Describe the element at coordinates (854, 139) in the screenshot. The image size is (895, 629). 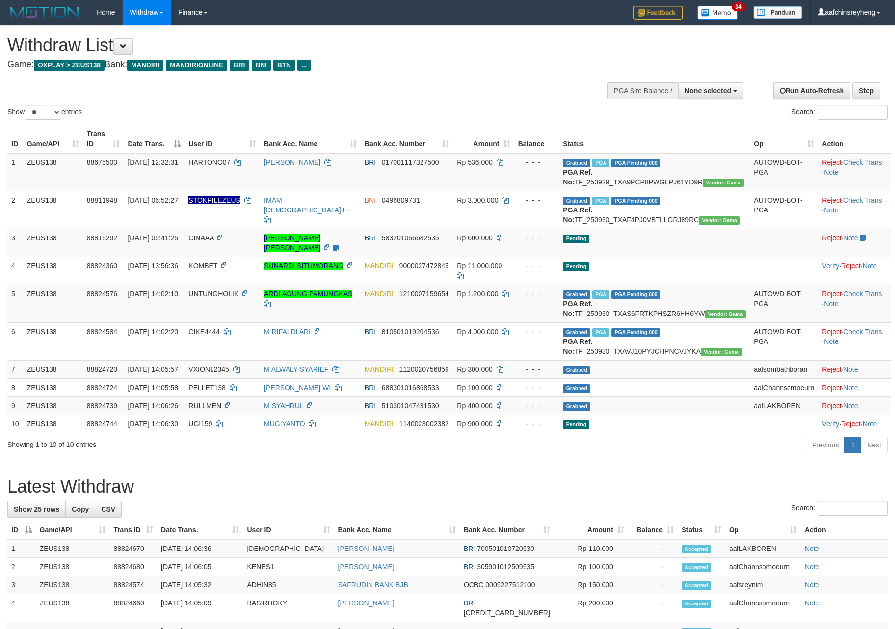
I see `th: Action` at that location.